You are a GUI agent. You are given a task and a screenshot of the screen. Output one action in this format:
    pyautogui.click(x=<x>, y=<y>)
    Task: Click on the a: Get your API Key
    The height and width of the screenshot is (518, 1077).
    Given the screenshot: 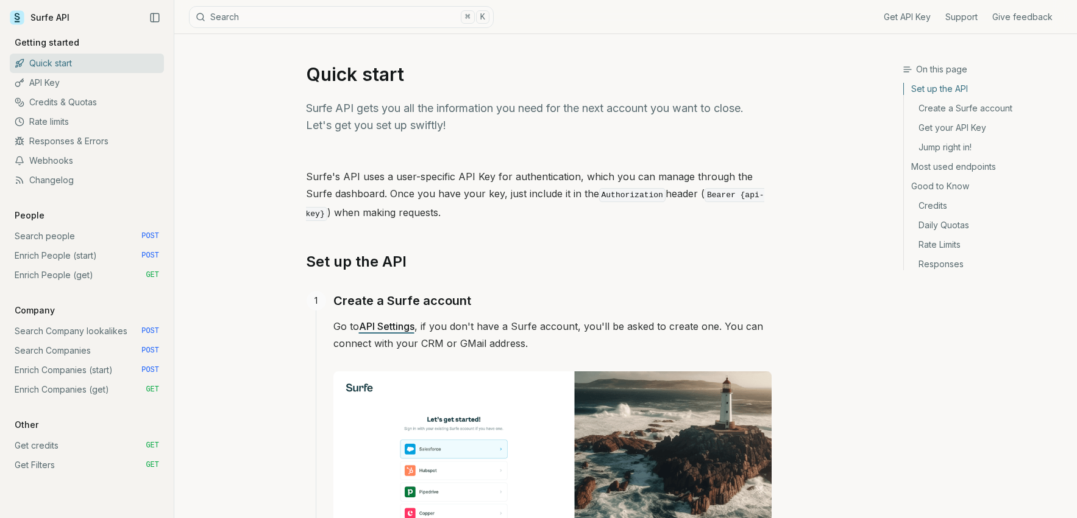 What is the action you would take?
    pyautogui.click(x=985, y=128)
    